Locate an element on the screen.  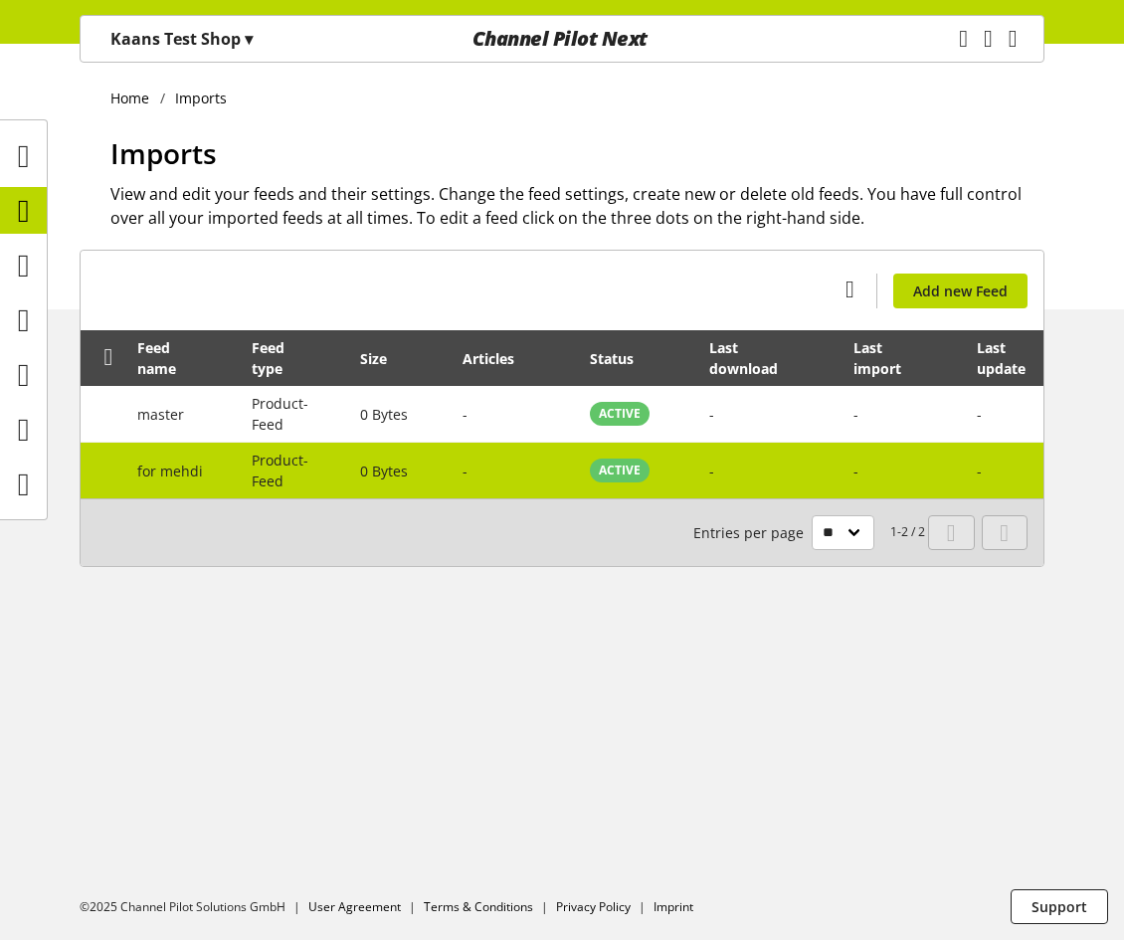
div: Feed name is located at coordinates (171, 358).